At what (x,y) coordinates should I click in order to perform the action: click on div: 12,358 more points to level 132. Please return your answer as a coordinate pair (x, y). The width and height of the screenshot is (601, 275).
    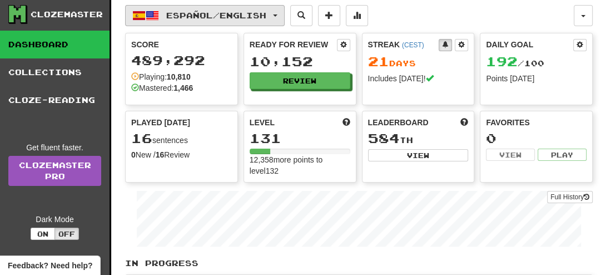
    Looking at the image, I should click on (300, 165).